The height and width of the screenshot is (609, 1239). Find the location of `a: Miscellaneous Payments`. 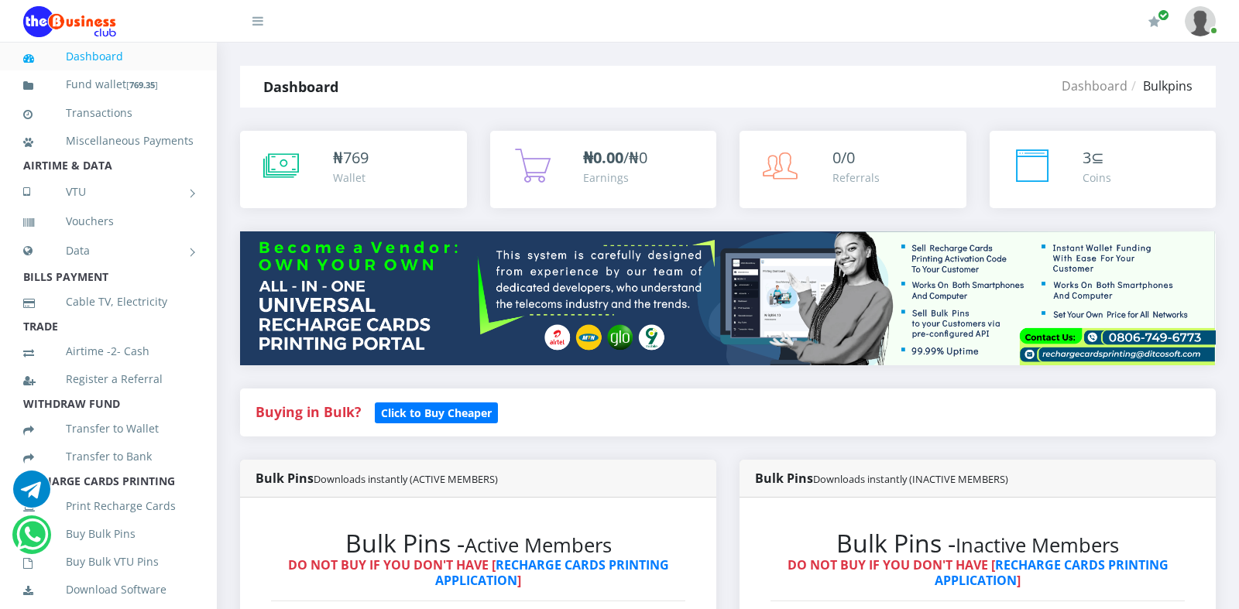

a: Miscellaneous Payments is located at coordinates (108, 141).